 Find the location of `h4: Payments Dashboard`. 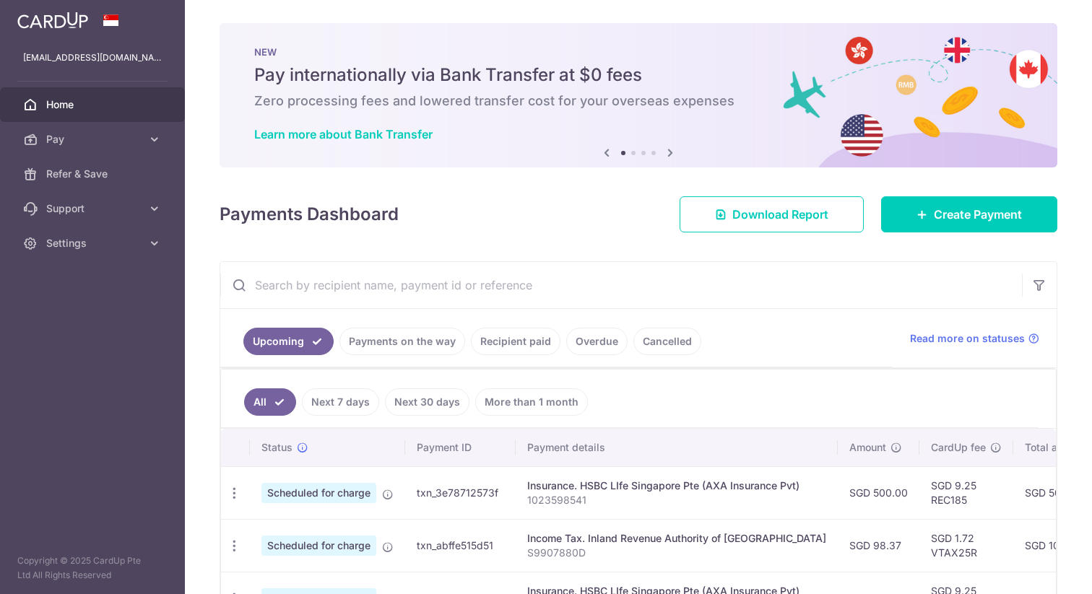

h4: Payments Dashboard is located at coordinates (309, 214).